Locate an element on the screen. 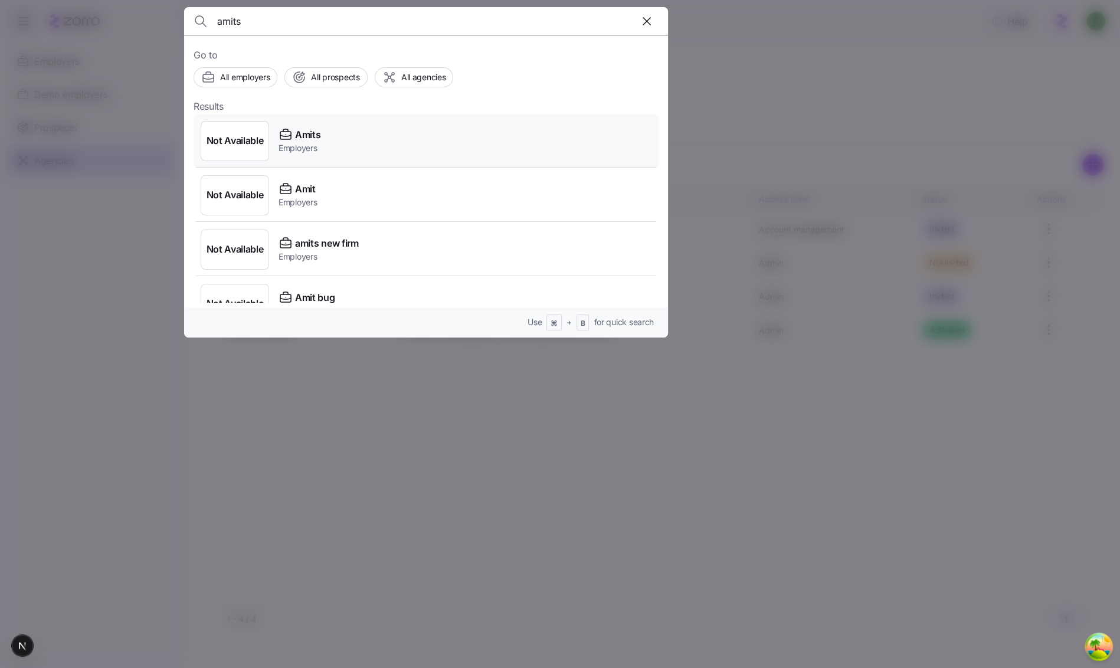 Image resolution: width=1120 pixels, height=668 pixels. span: Amit bug is located at coordinates (314, 297).